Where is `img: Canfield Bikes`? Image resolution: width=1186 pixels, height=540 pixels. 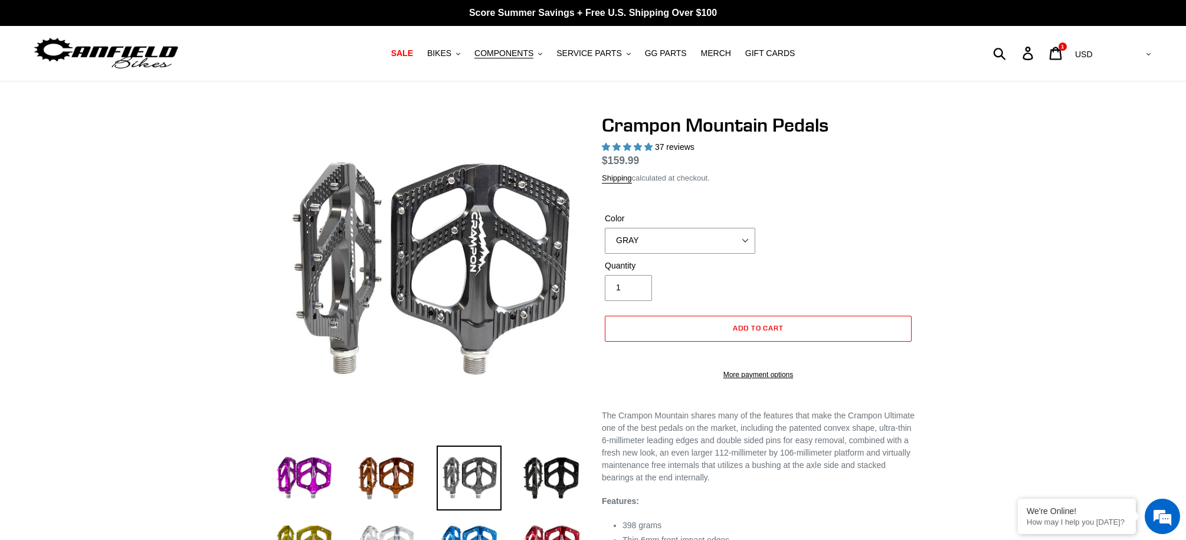 img: Canfield Bikes is located at coordinates (106, 53).